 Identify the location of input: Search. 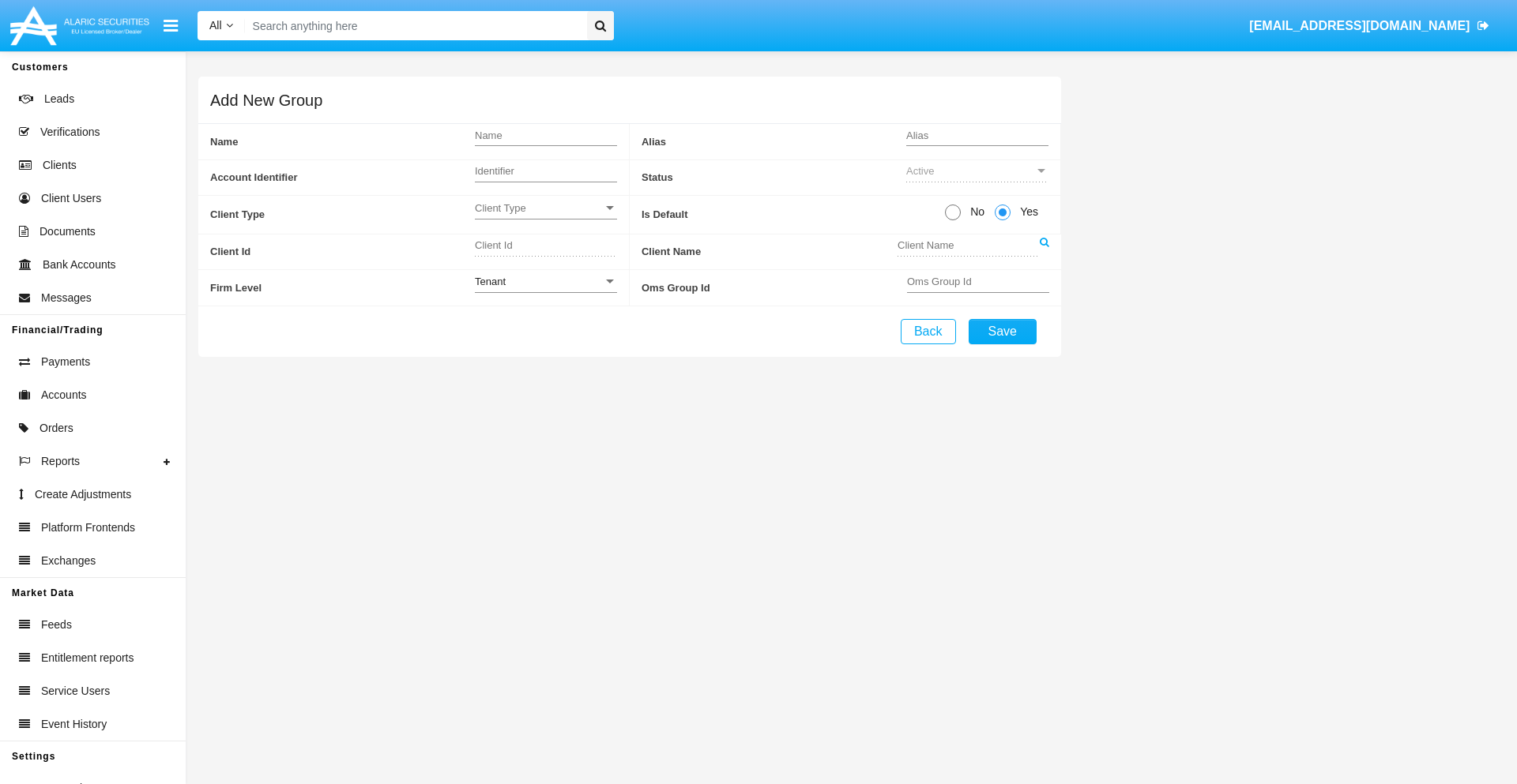
(413, 25).